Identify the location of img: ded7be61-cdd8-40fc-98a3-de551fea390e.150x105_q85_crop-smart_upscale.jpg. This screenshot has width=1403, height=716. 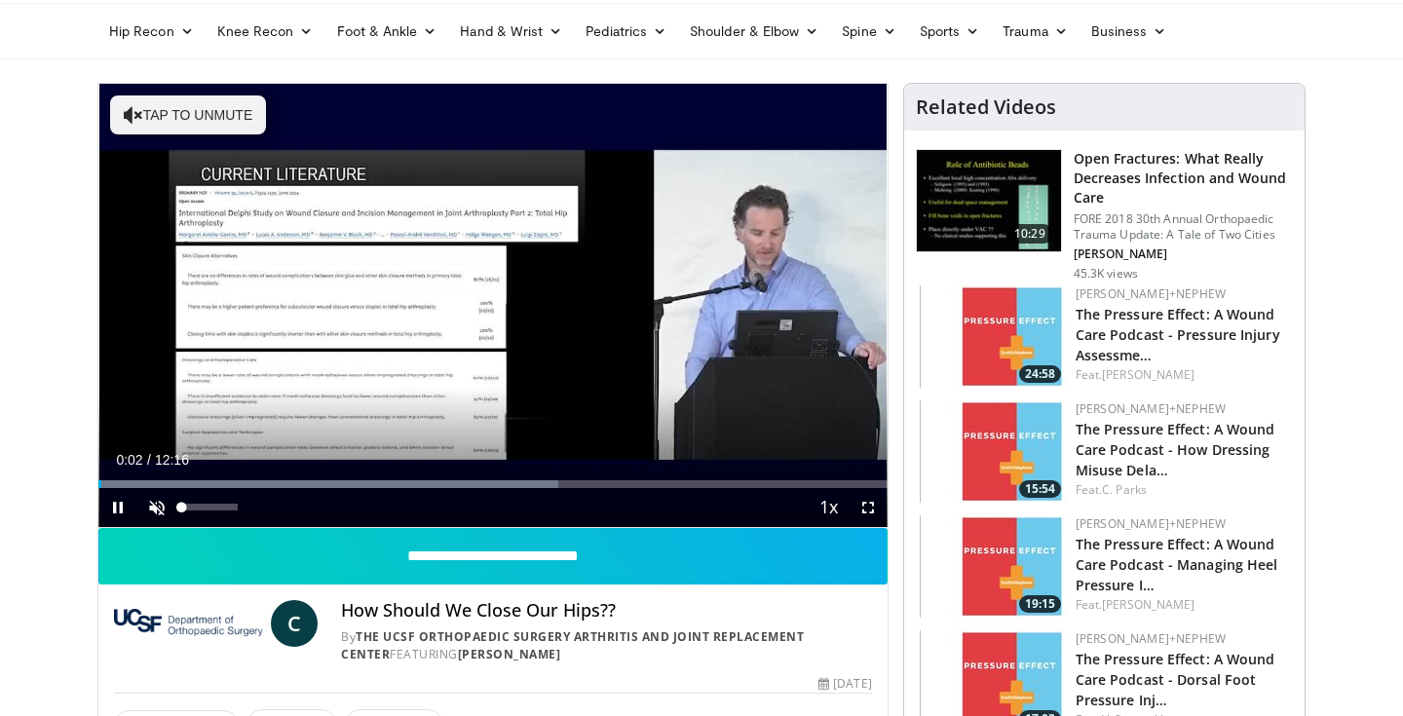
(989, 201).